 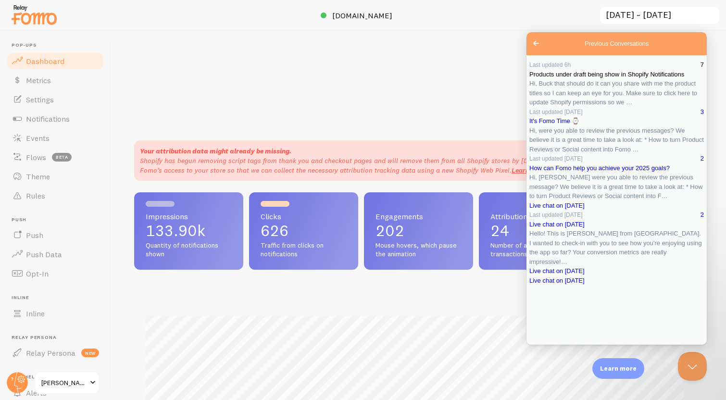 I want to click on span: Last updated 6h, so click(x=24, y=33).